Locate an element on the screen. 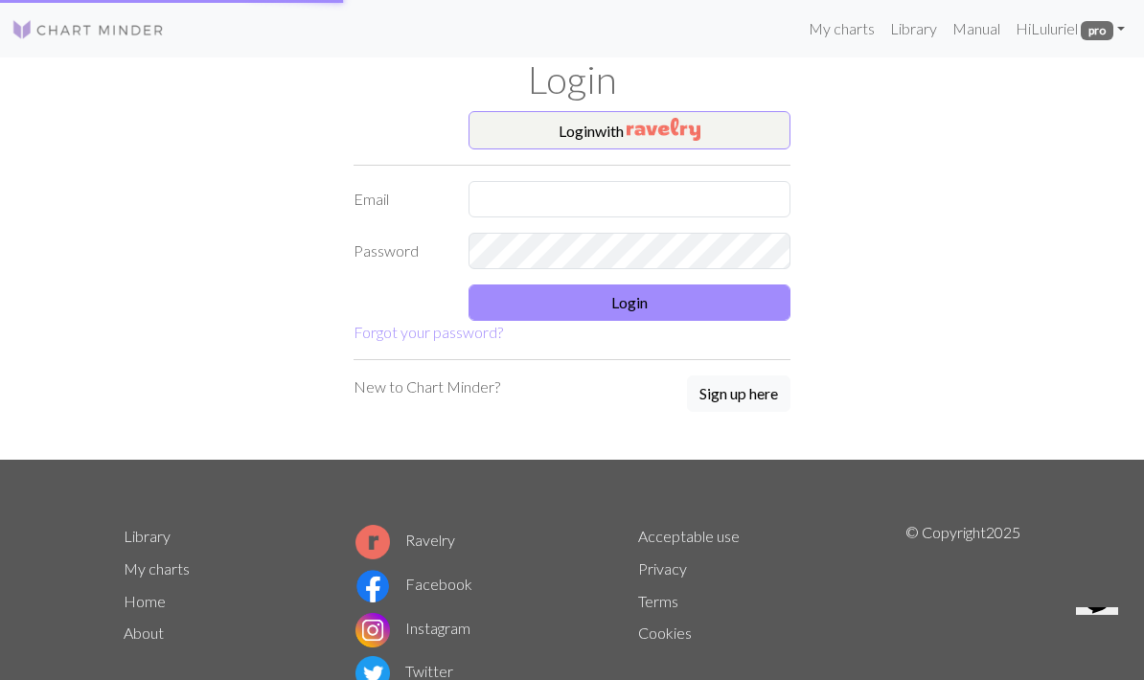 The image size is (1144, 680). label: Email is located at coordinates (399, 199).